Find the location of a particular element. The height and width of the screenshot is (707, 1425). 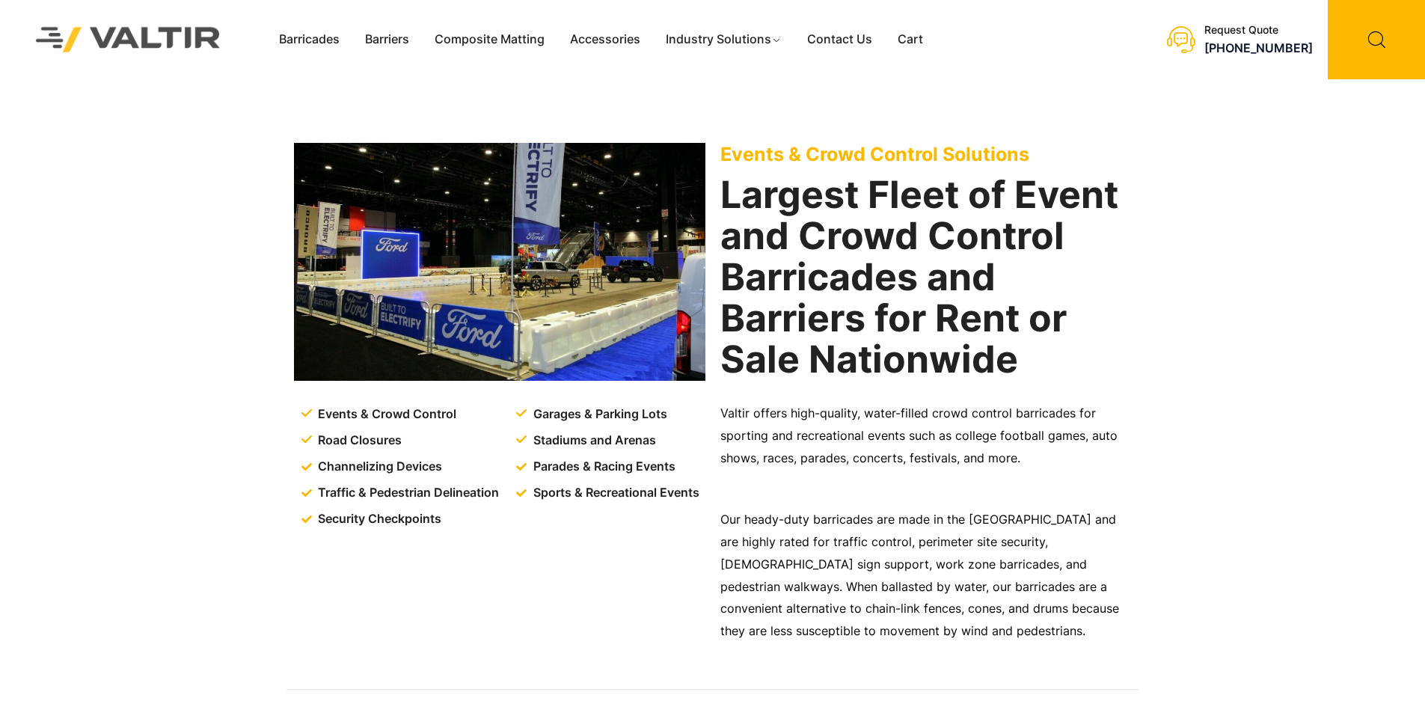

a: Cart is located at coordinates (910, 40).